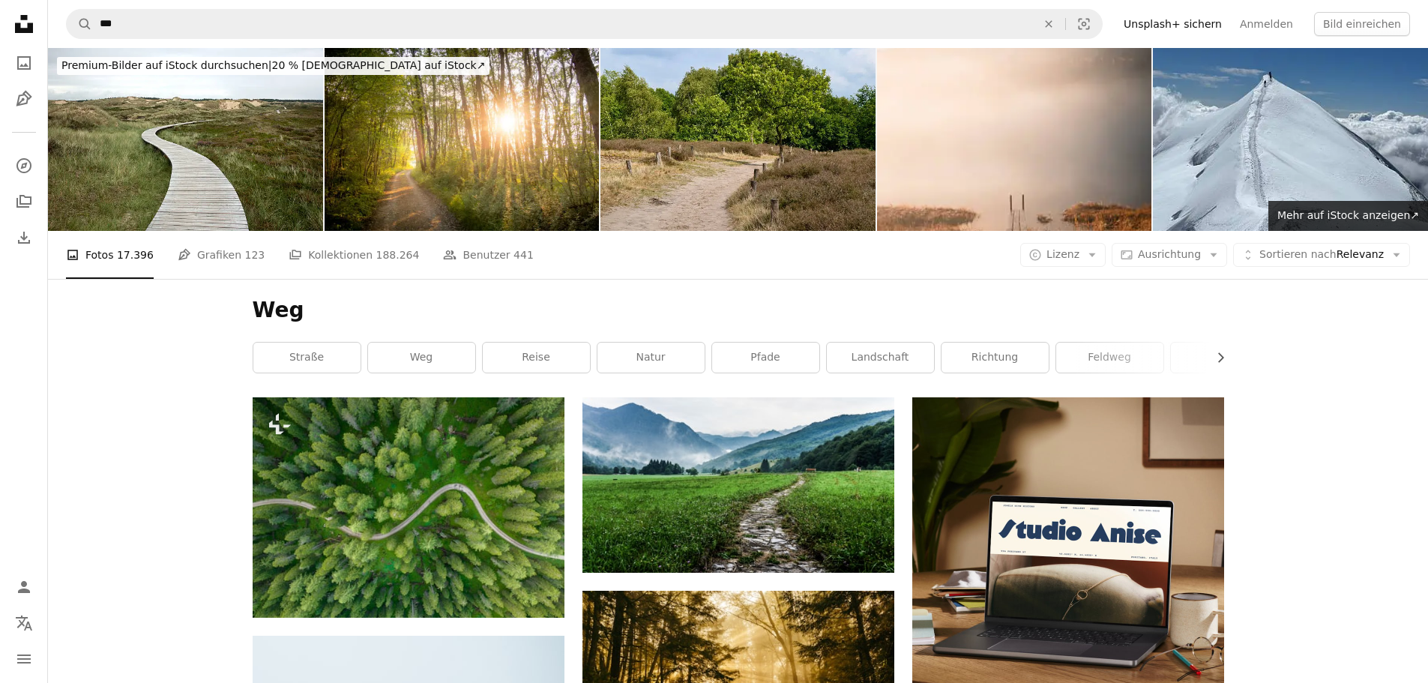 Image resolution: width=1428 pixels, height=683 pixels. What do you see at coordinates (421, 358) in the screenshot?
I see `a: Weg` at bounding box center [421, 358].